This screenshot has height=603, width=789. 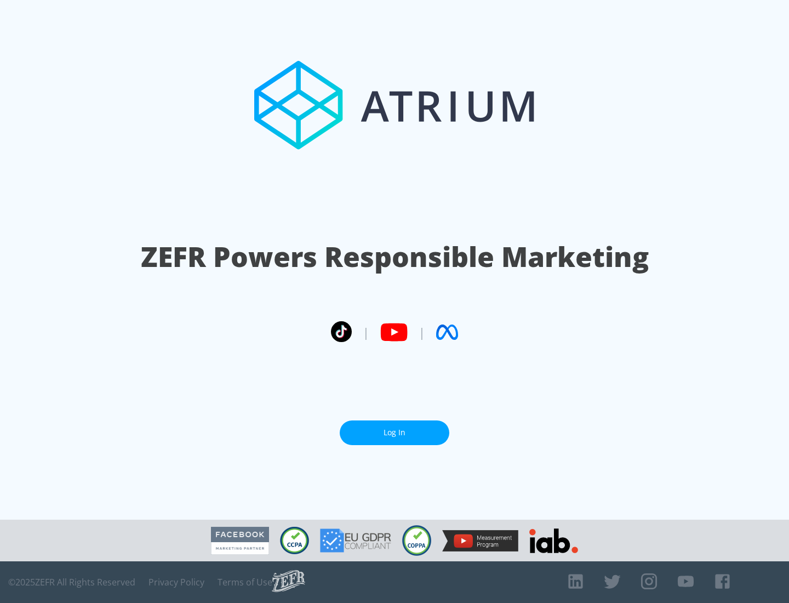 I want to click on h1: ZEFR Powers Responsible Marketing, so click(x=394, y=256).